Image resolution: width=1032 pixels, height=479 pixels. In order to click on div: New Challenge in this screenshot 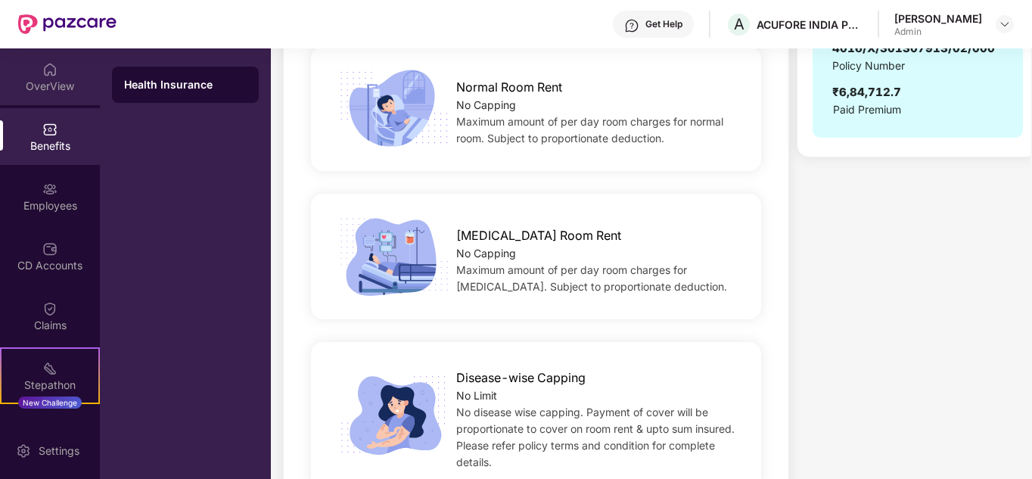, I will do `click(50, 402)`.